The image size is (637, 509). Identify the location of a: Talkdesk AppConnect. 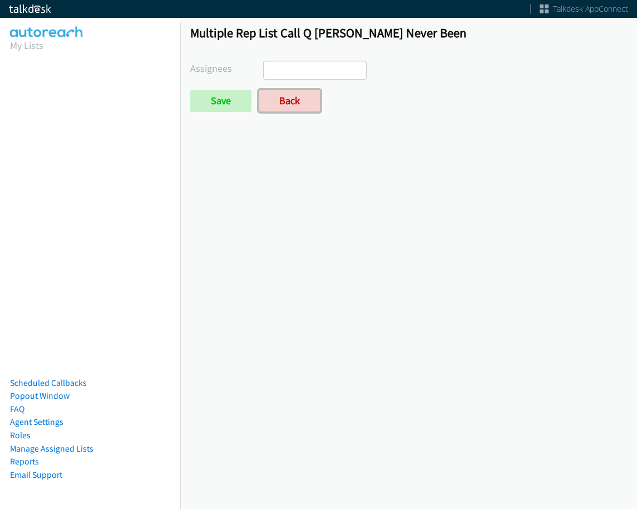
(584, 9).